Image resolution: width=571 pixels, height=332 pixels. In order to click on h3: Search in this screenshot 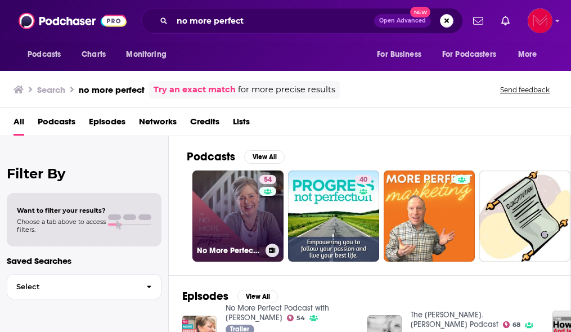, I will do `click(51, 89)`.